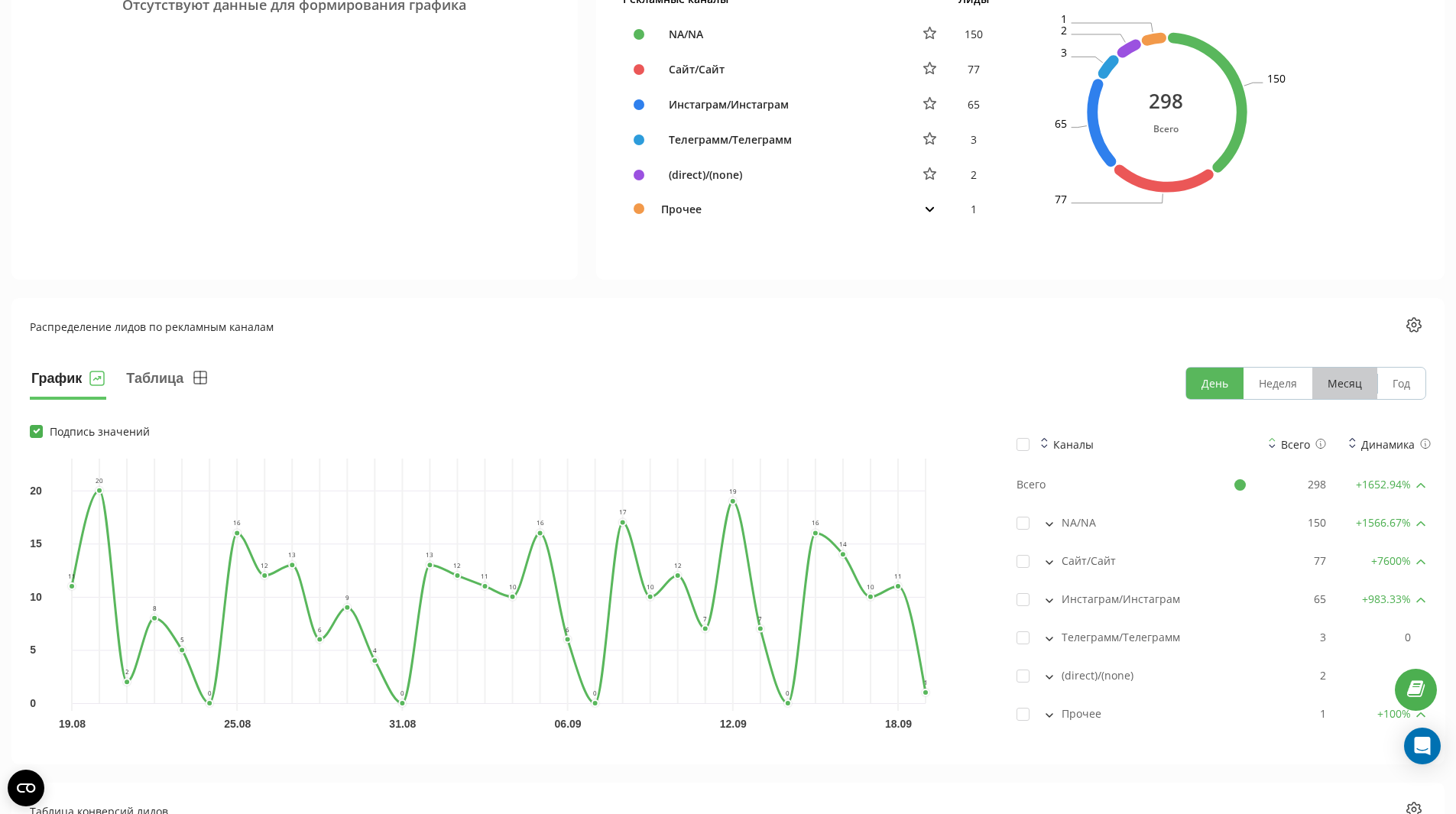 Image resolution: width=1456 pixels, height=814 pixels. Describe the element at coordinates (167, 383) in the screenshot. I see `button: Таблица` at that location.